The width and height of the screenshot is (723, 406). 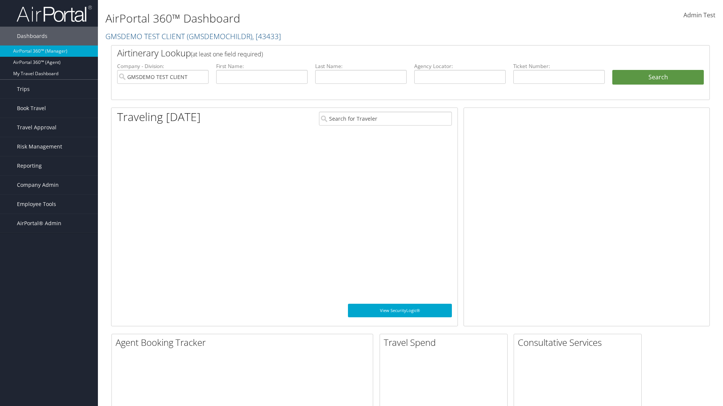 I want to click on input: Search for Traveler, so click(x=385, y=119).